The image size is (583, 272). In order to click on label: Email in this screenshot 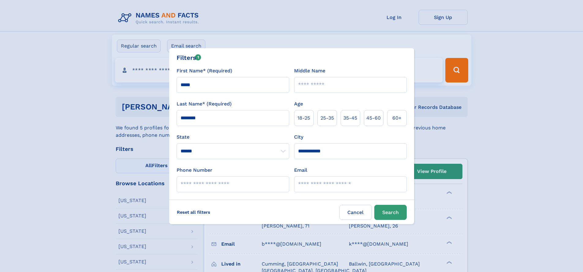, I will do `click(301, 170)`.